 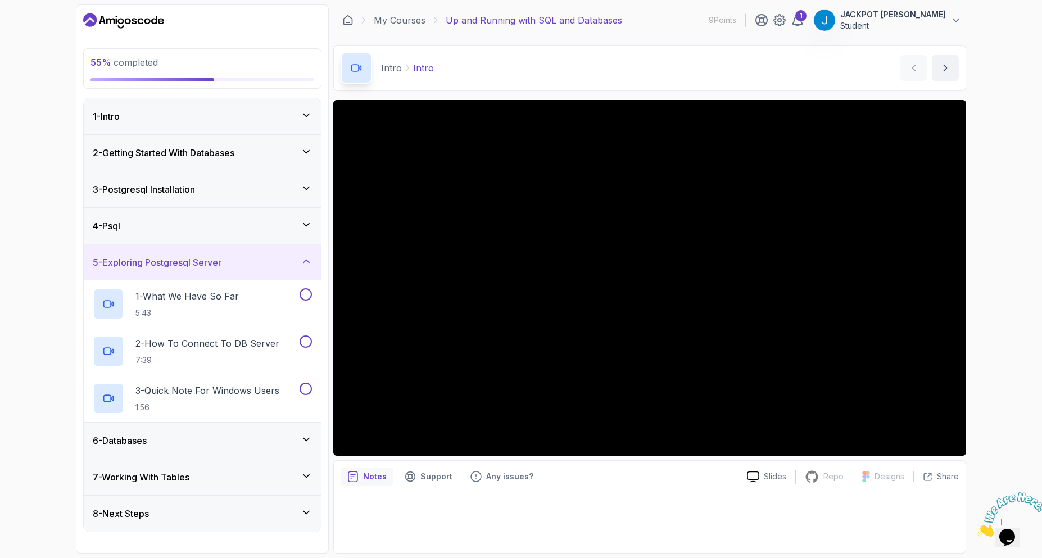 What do you see at coordinates (207, 408) in the screenshot?
I see `p: 1:56` at bounding box center [207, 408].